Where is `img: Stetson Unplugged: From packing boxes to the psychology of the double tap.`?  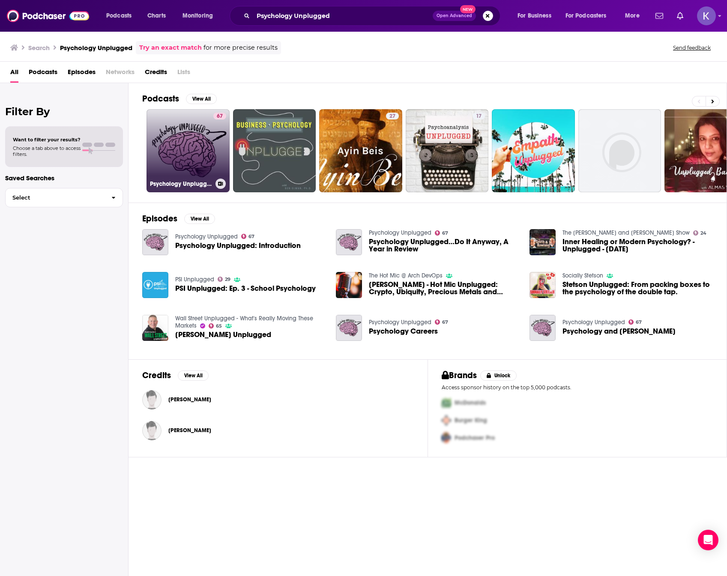 img: Stetson Unplugged: From packing boxes to the psychology of the double tap. is located at coordinates (542, 285).